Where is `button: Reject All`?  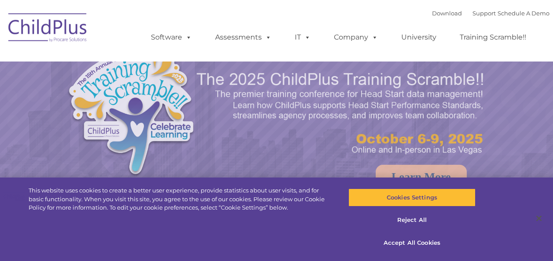 button: Reject All is located at coordinates (412, 221).